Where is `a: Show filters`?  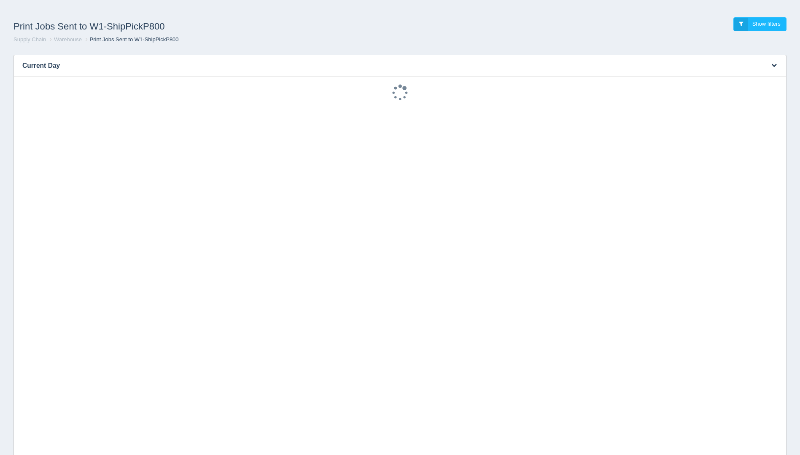 a: Show filters is located at coordinates (760, 24).